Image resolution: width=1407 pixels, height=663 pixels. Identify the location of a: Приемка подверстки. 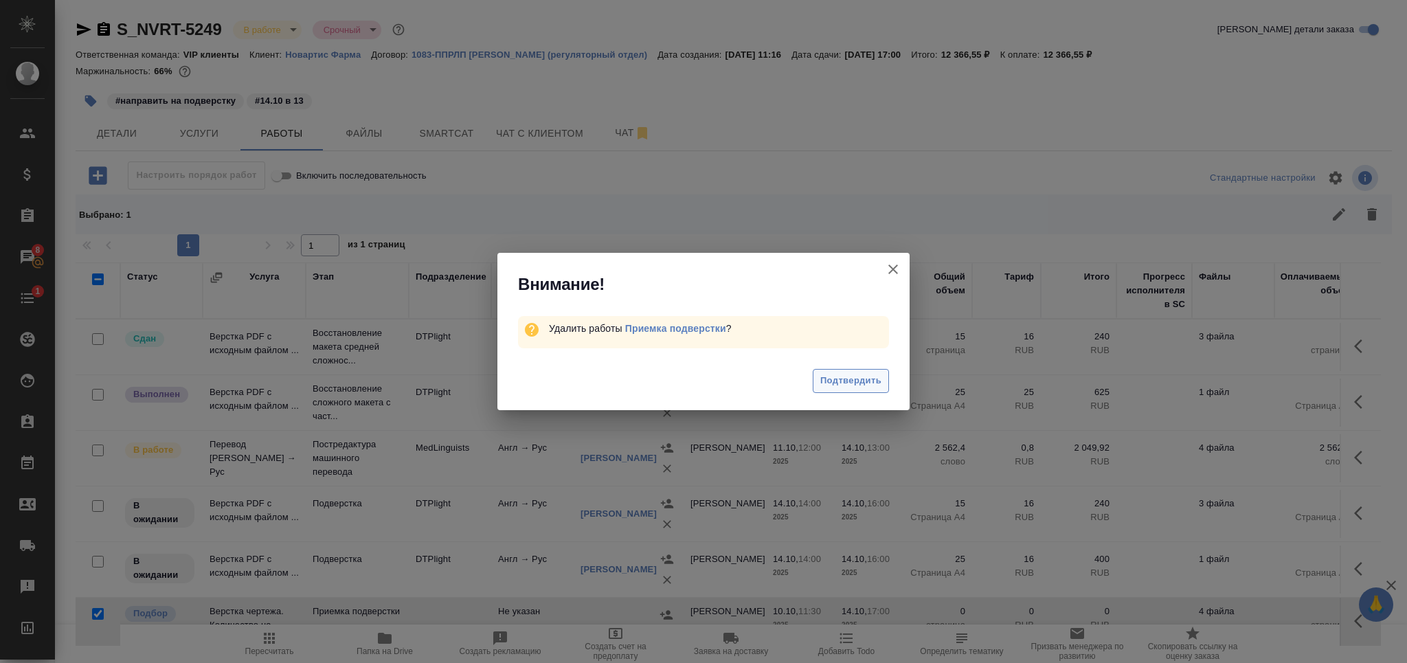
(675, 328).